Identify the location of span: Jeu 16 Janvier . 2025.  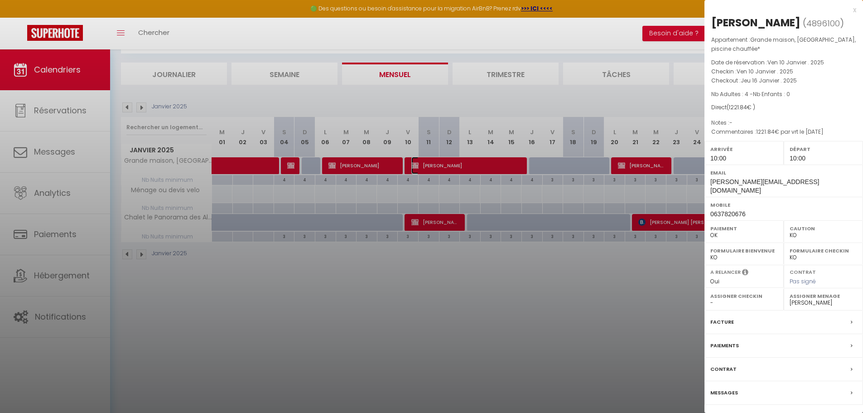
(769, 80).